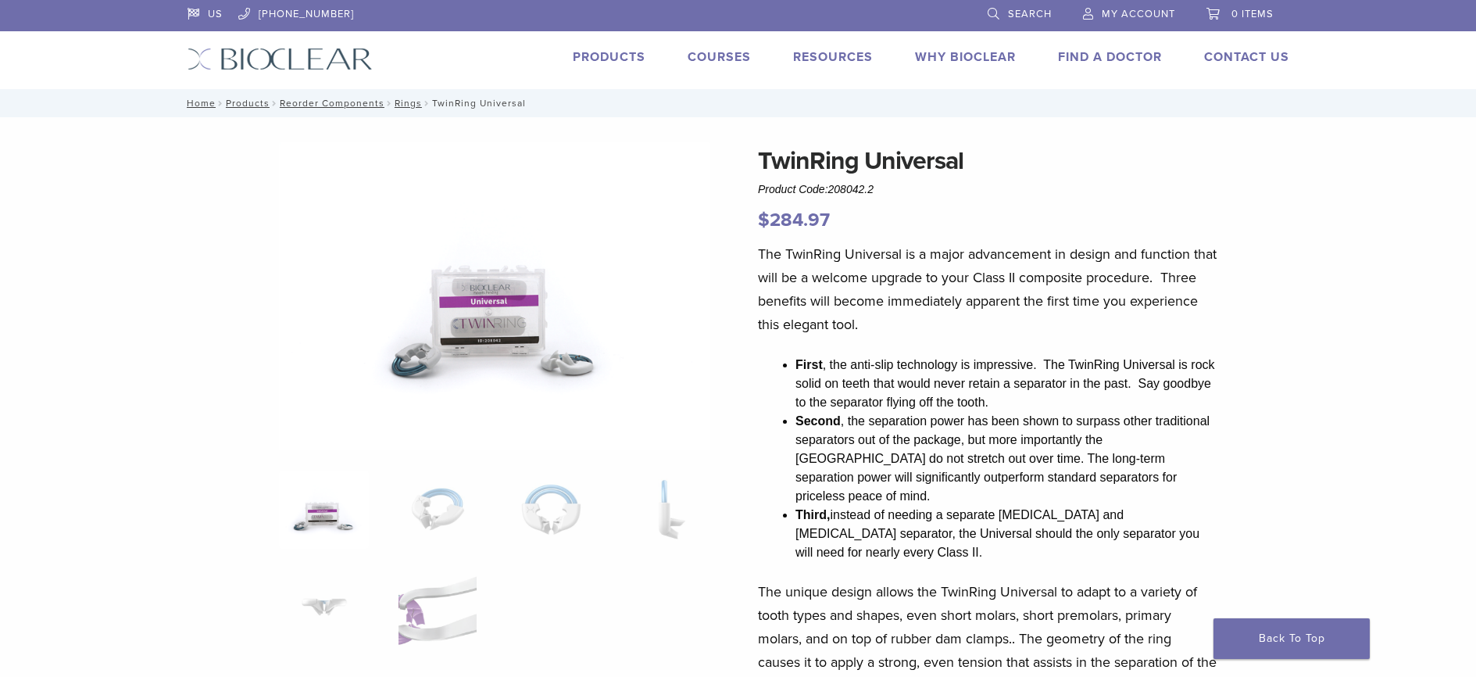 The height and width of the screenshot is (677, 1476). Describe the element at coordinates (1246, 57) in the screenshot. I see `a: Contact Us` at that location.